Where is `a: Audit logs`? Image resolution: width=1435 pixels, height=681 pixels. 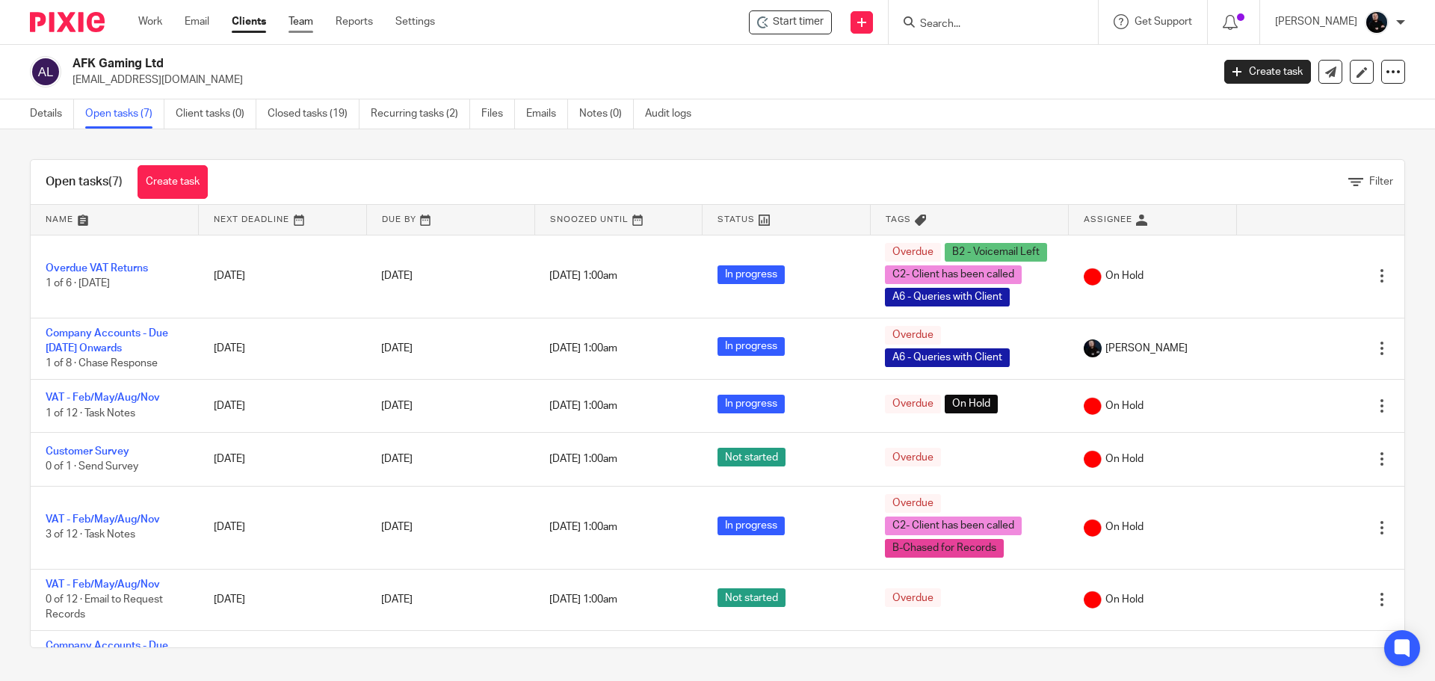
a: Audit logs is located at coordinates (673, 114).